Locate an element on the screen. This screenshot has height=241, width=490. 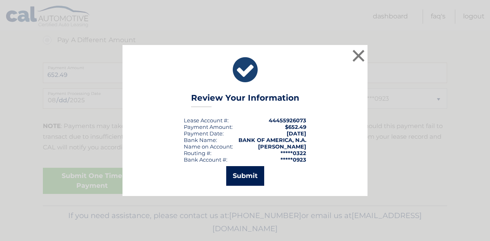
div: Routing #: is located at coordinates (198, 153).